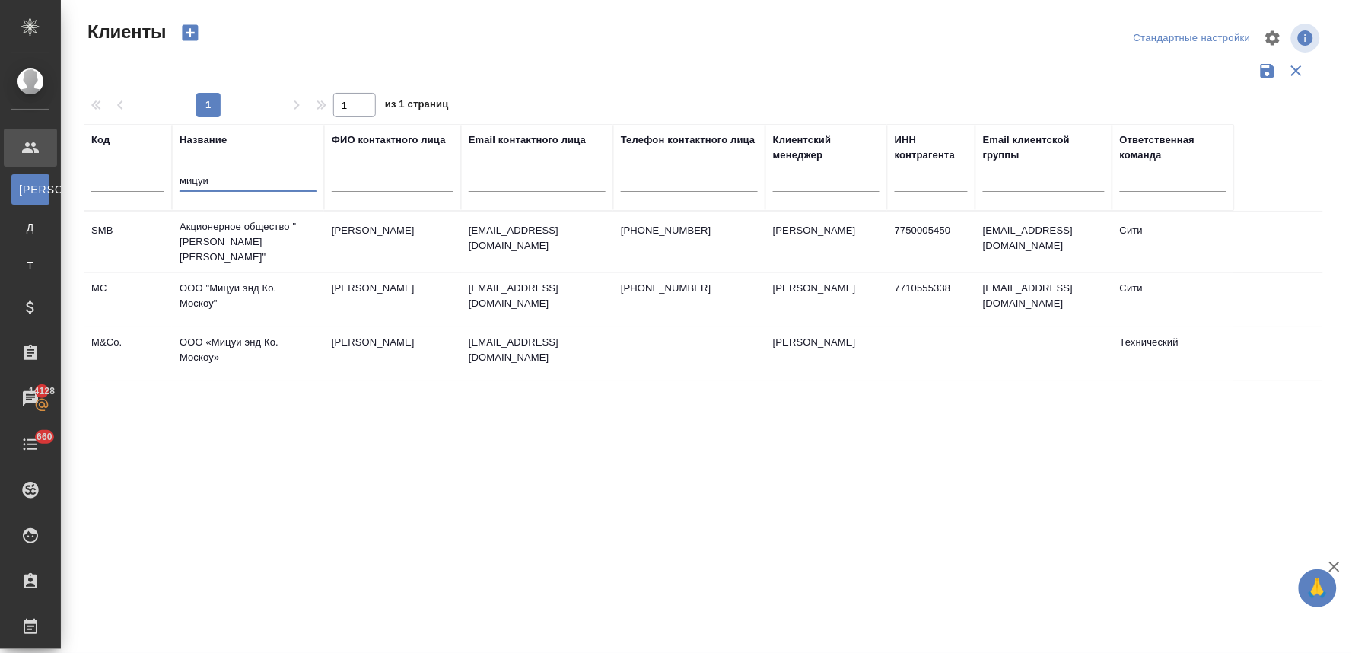 This screenshot has height=653, width=1352. Describe the element at coordinates (248, 300) in the screenshot. I see `td: ООО "Мицуи энд Ко. Москоу"` at that location.